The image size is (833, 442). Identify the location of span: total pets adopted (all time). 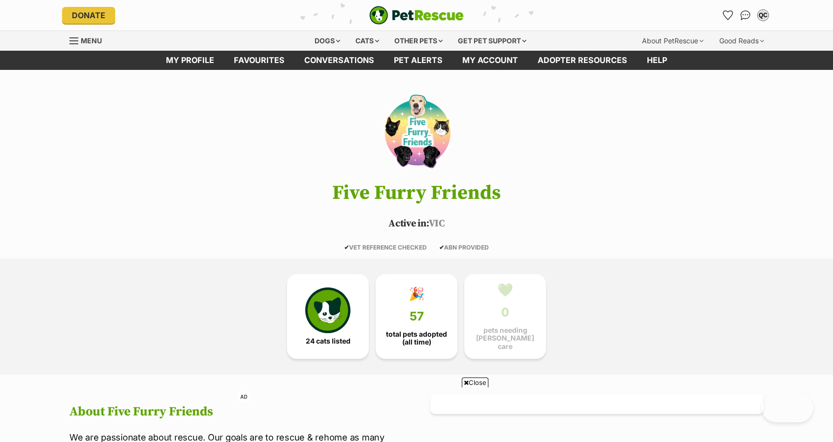
(416, 338).